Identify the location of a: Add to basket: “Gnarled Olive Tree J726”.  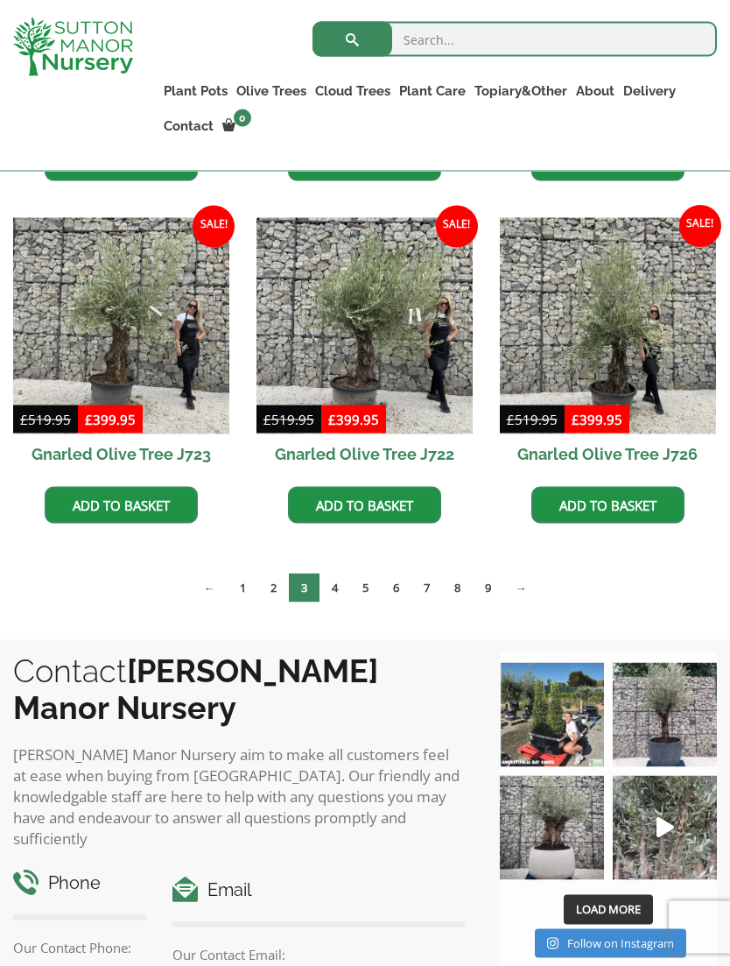
(608, 505).